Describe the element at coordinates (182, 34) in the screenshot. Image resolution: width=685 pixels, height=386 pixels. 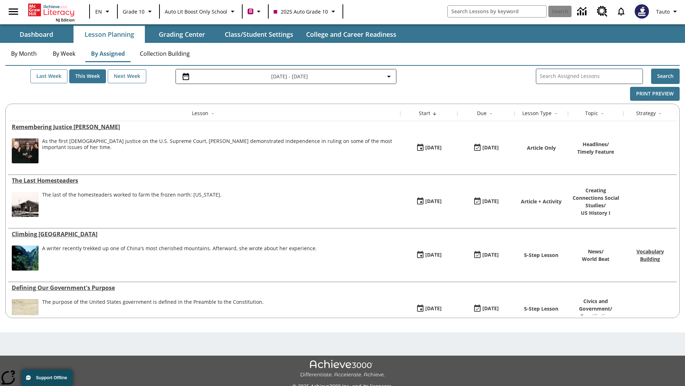
I see `button: Grading Center` at that location.